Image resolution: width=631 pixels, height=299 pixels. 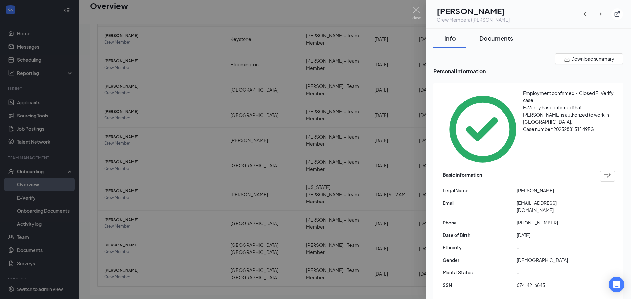 I want to click on button: ArrowLeftNew, so click(x=588, y=14).